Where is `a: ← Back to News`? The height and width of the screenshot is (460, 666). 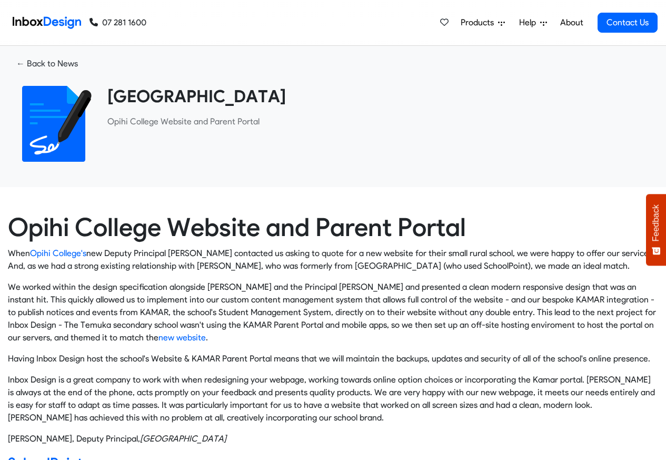
a: ← Back to News is located at coordinates (47, 64).